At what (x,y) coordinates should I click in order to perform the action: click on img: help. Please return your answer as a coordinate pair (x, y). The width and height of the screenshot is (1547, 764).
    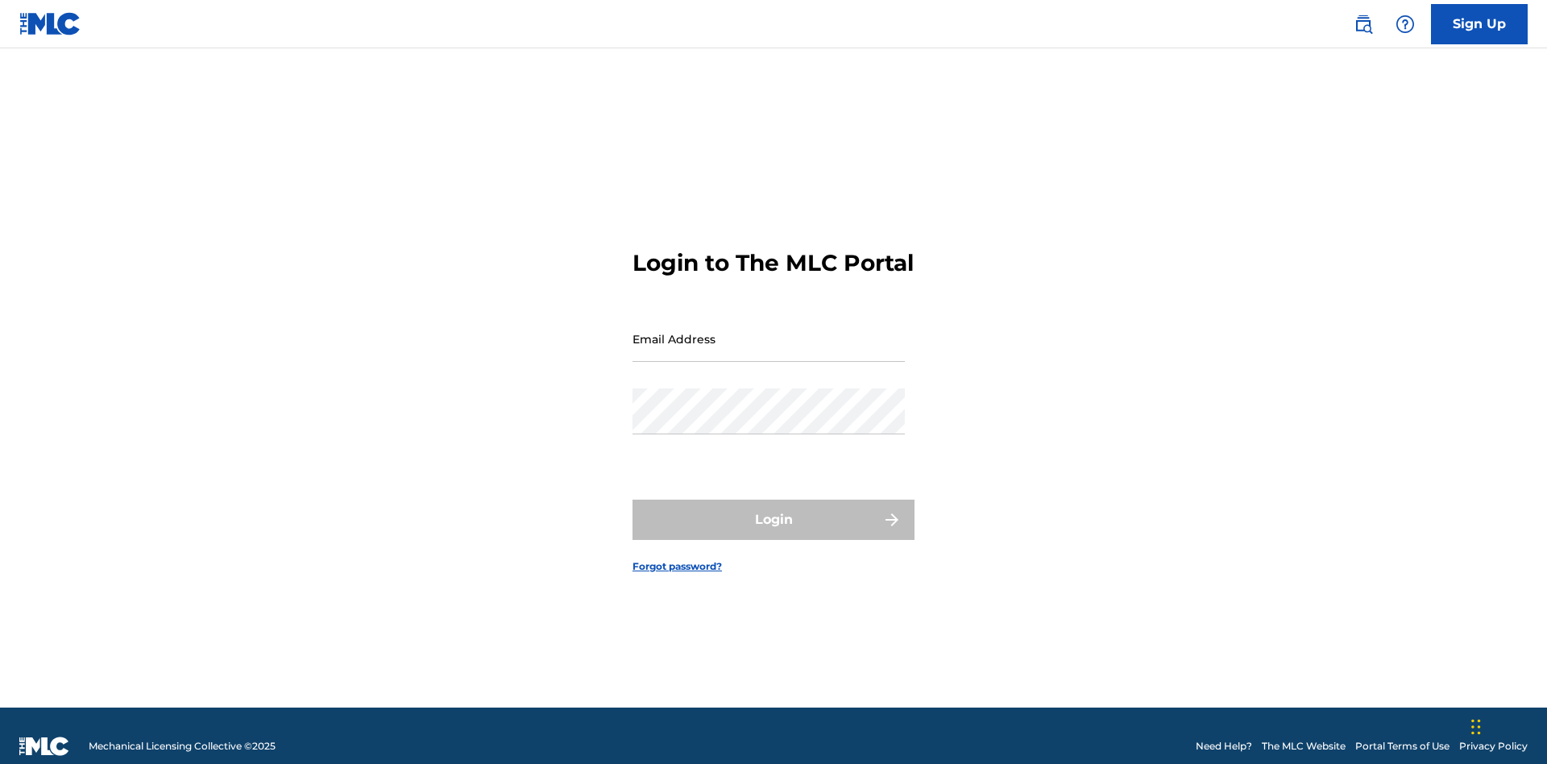
    Looking at the image, I should click on (1406, 24).